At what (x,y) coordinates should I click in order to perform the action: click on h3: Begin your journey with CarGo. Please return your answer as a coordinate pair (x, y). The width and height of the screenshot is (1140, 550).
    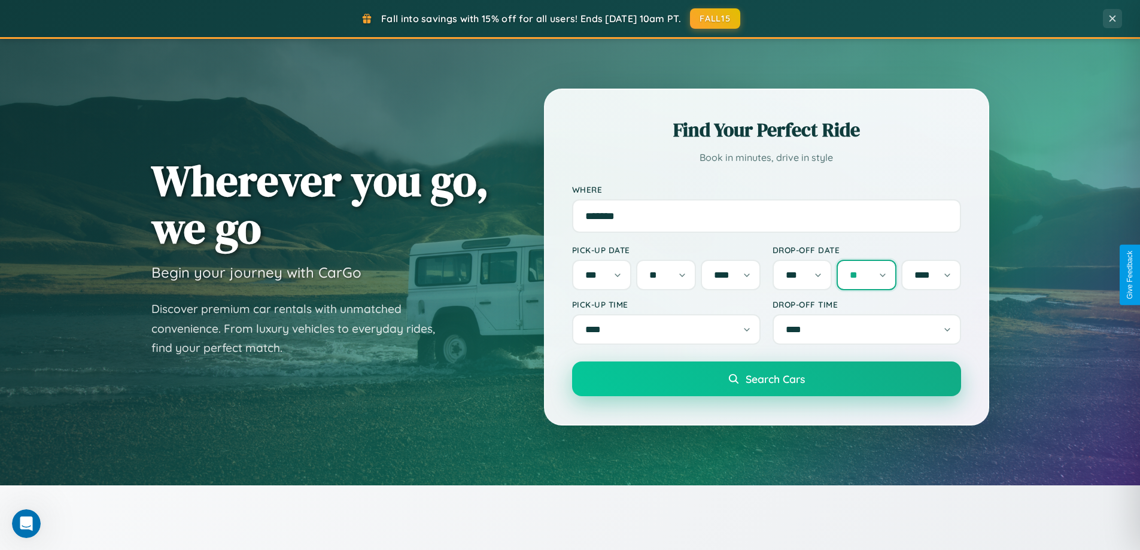
    Looking at the image, I should click on (256, 272).